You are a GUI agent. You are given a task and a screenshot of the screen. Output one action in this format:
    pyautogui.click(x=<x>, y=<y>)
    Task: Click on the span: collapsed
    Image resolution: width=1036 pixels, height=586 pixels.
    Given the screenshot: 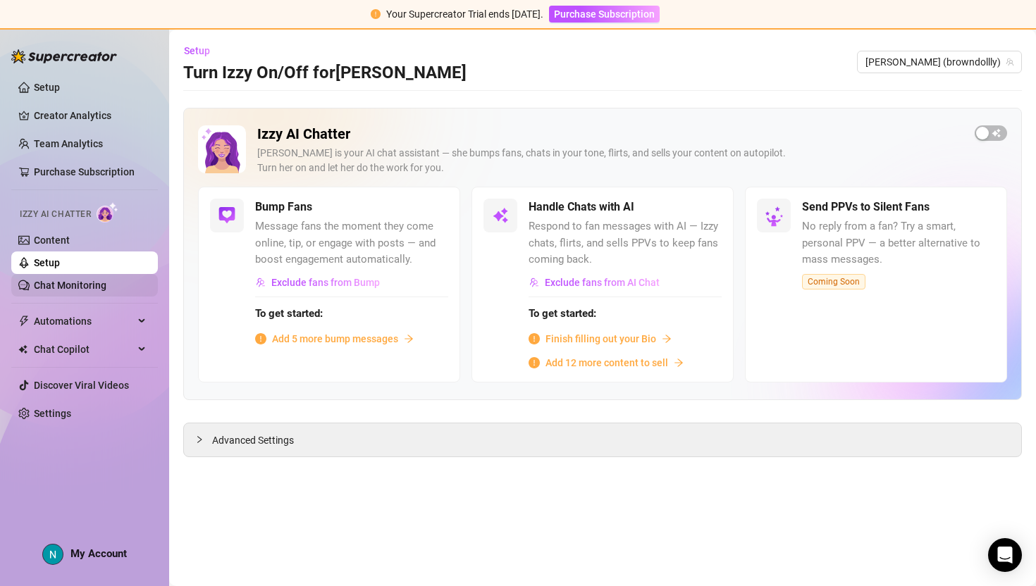 What is the action you would take?
    pyautogui.click(x=199, y=440)
    